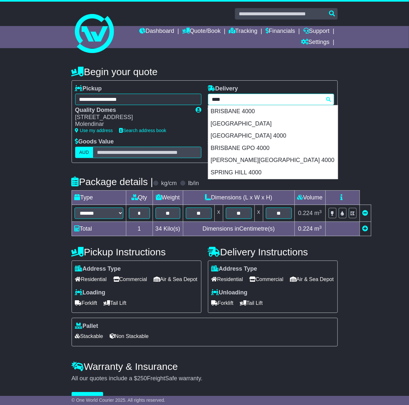  I want to click on label: AUD, so click(84, 152).